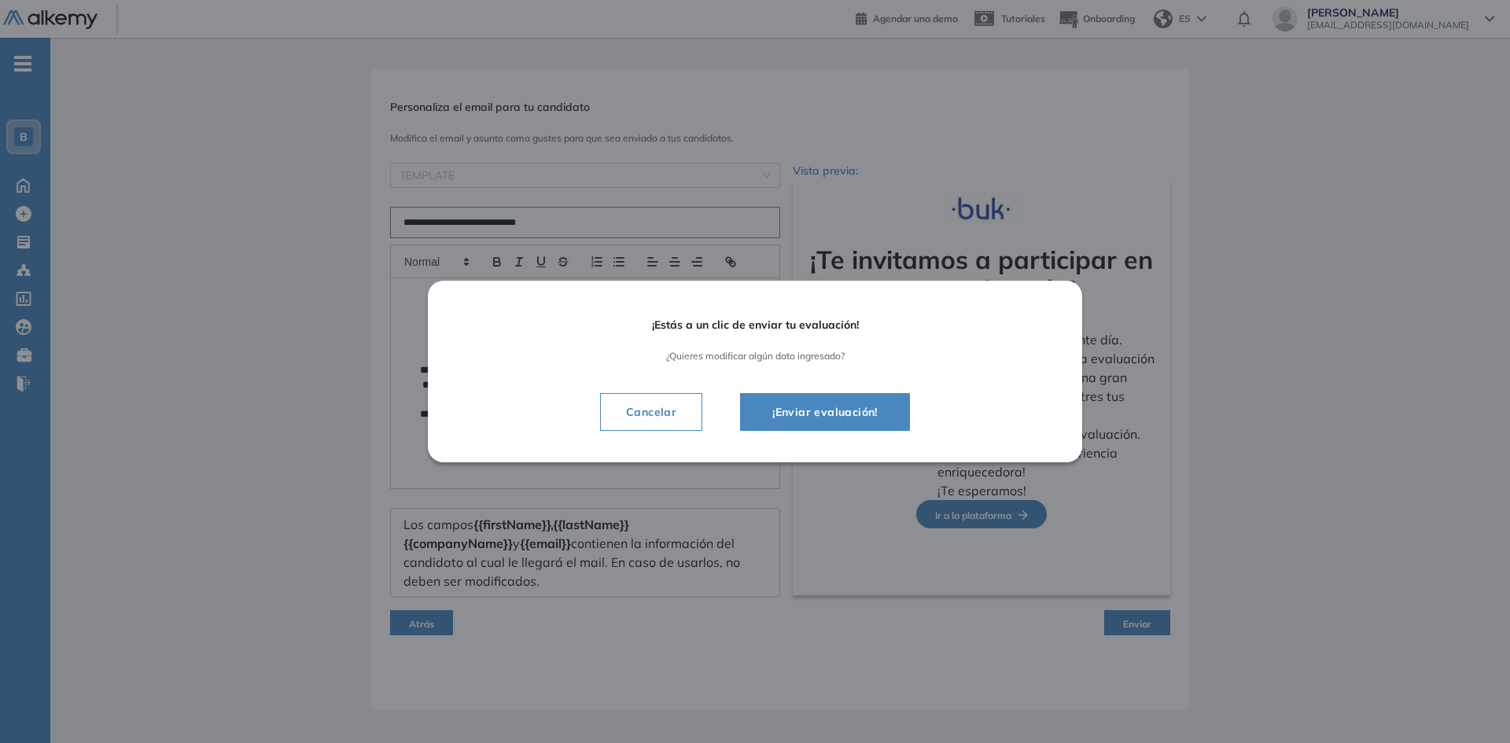 This screenshot has height=743, width=1510. I want to click on span: ¡Estás a un clic de enviar tu evaluación!, so click(755, 325).